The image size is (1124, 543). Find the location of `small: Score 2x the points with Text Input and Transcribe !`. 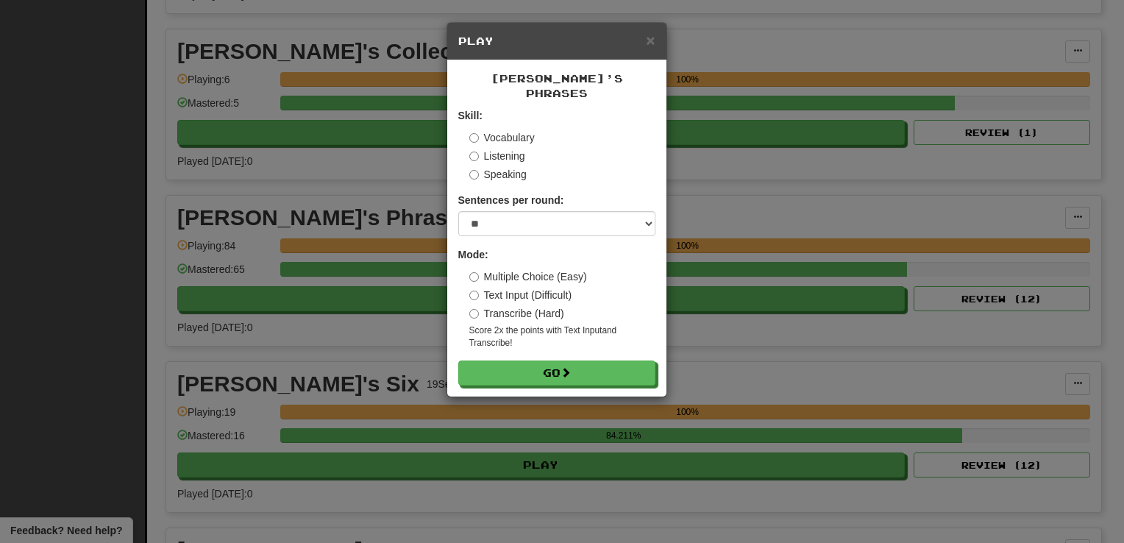

small: Score 2x the points with Text Input and Transcribe ! is located at coordinates (562, 337).